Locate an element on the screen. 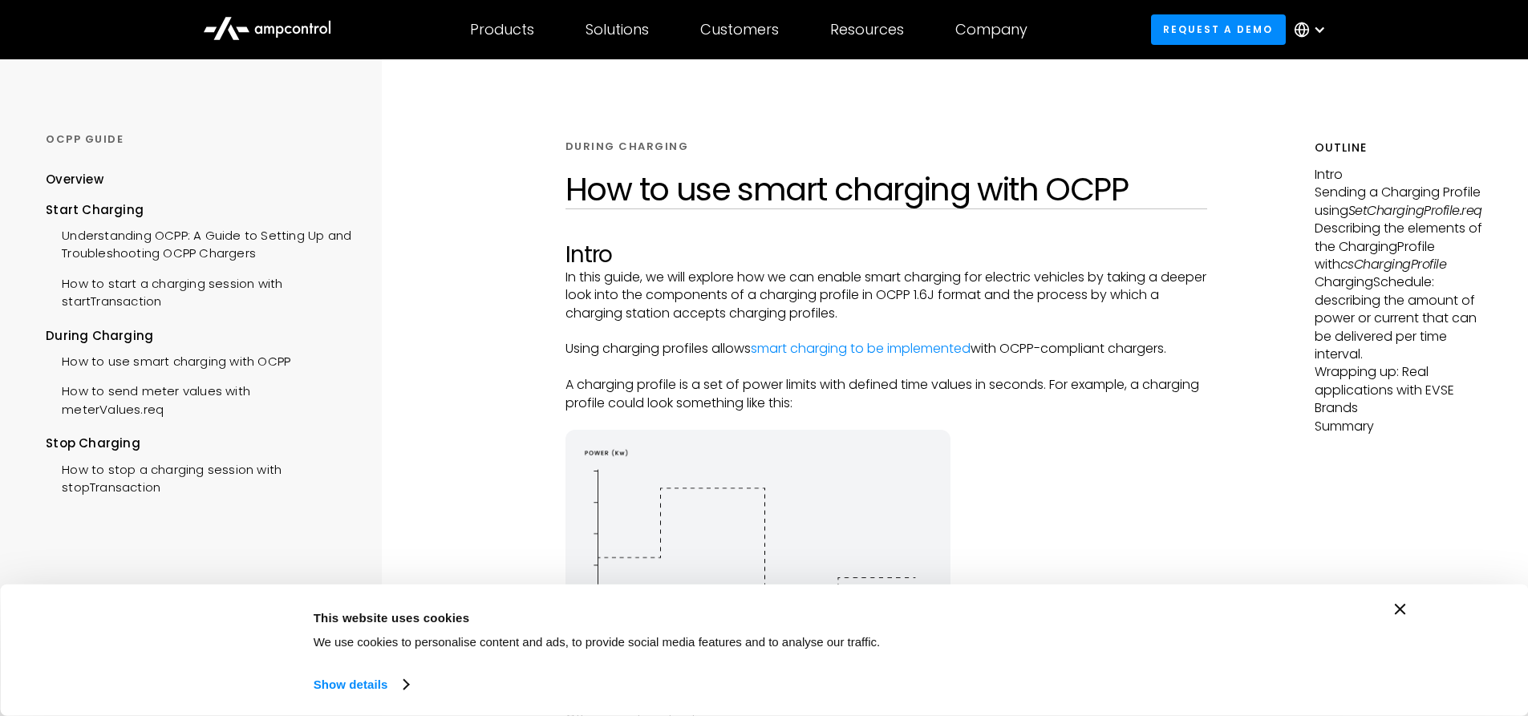 The width and height of the screenshot is (1528, 716). span: We use cookies to personalise content and ads, to provide social media features and to analyse ou... is located at coordinates (597, 642).